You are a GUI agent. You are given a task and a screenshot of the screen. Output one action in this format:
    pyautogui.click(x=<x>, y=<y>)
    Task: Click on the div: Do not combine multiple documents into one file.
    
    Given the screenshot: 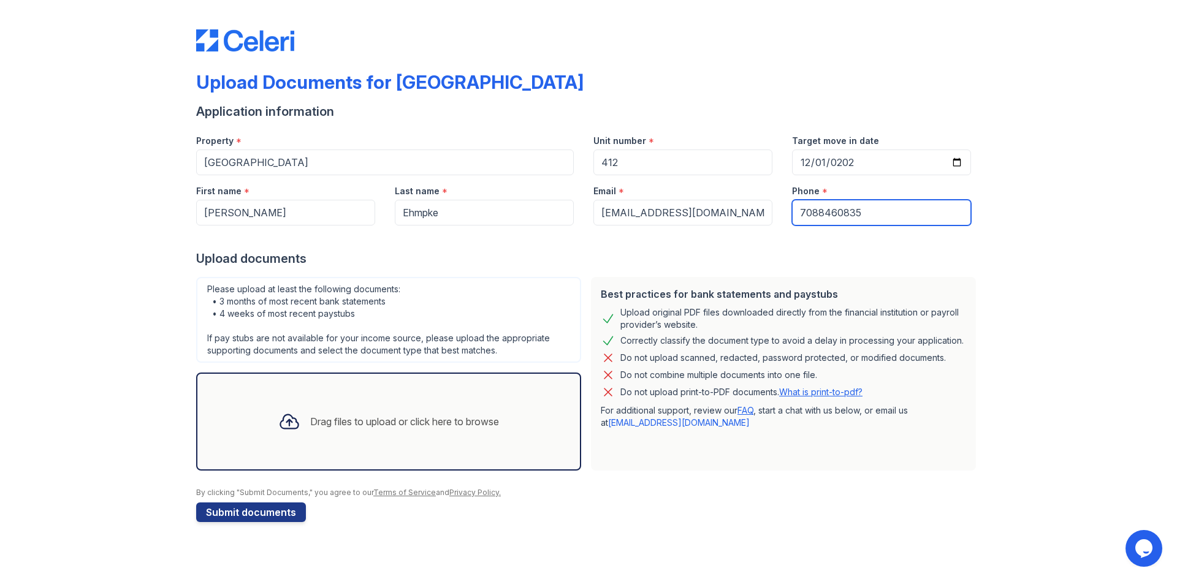 What is the action you would take?
    pyautogui.click(x=718, y=375)
    